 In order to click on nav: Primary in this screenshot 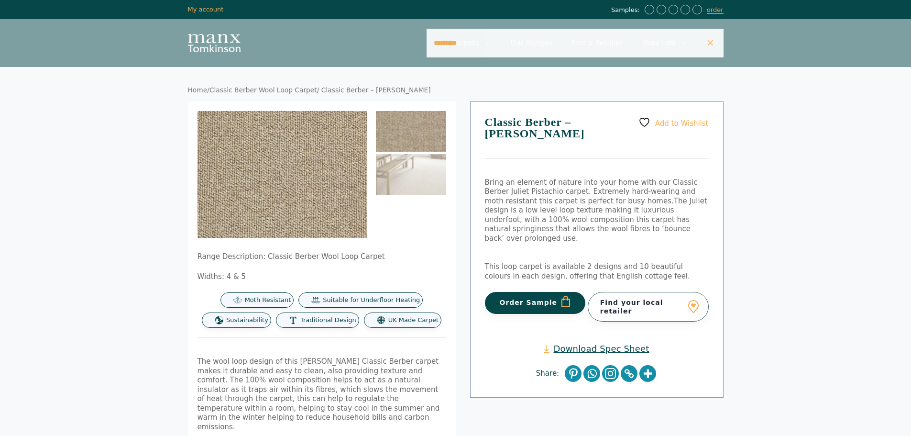, I will do `click(575, 43)`.